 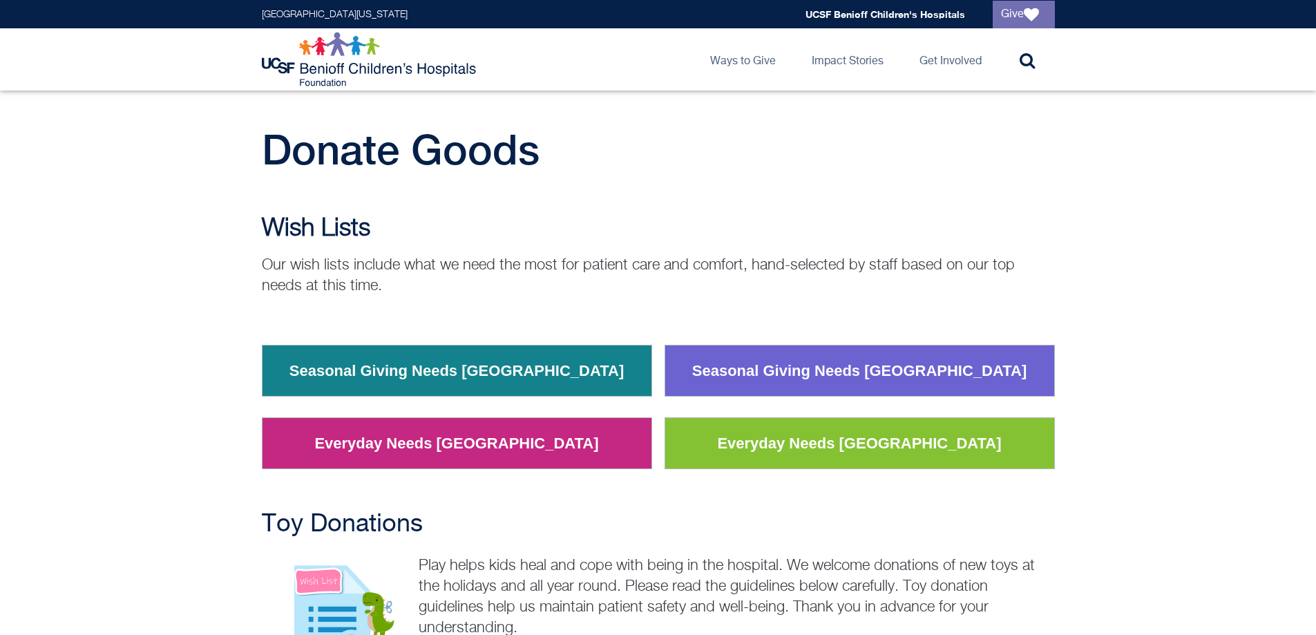 I want to click on p: Our wish lists include what we need the most for patient care and comfort, hand-selected by staff..., so click(x=658, y=276).